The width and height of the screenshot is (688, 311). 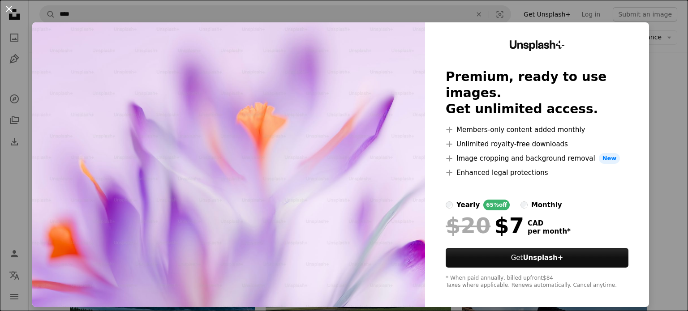 I want to click on span: per month *, so click(x=549, y=231).